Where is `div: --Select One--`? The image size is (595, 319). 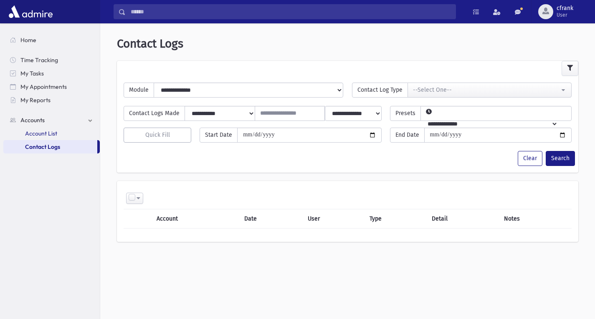
div: --Select One-- is located at coordinates (486, 90).